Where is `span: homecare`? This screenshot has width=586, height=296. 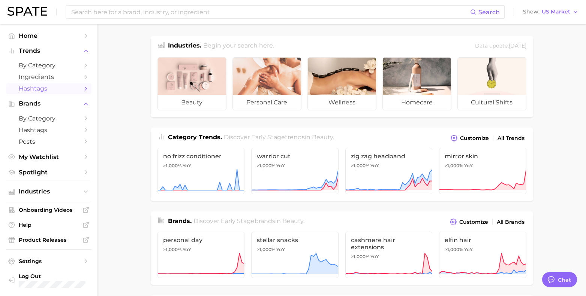 span: homecare is located at coordinates (417, 103).